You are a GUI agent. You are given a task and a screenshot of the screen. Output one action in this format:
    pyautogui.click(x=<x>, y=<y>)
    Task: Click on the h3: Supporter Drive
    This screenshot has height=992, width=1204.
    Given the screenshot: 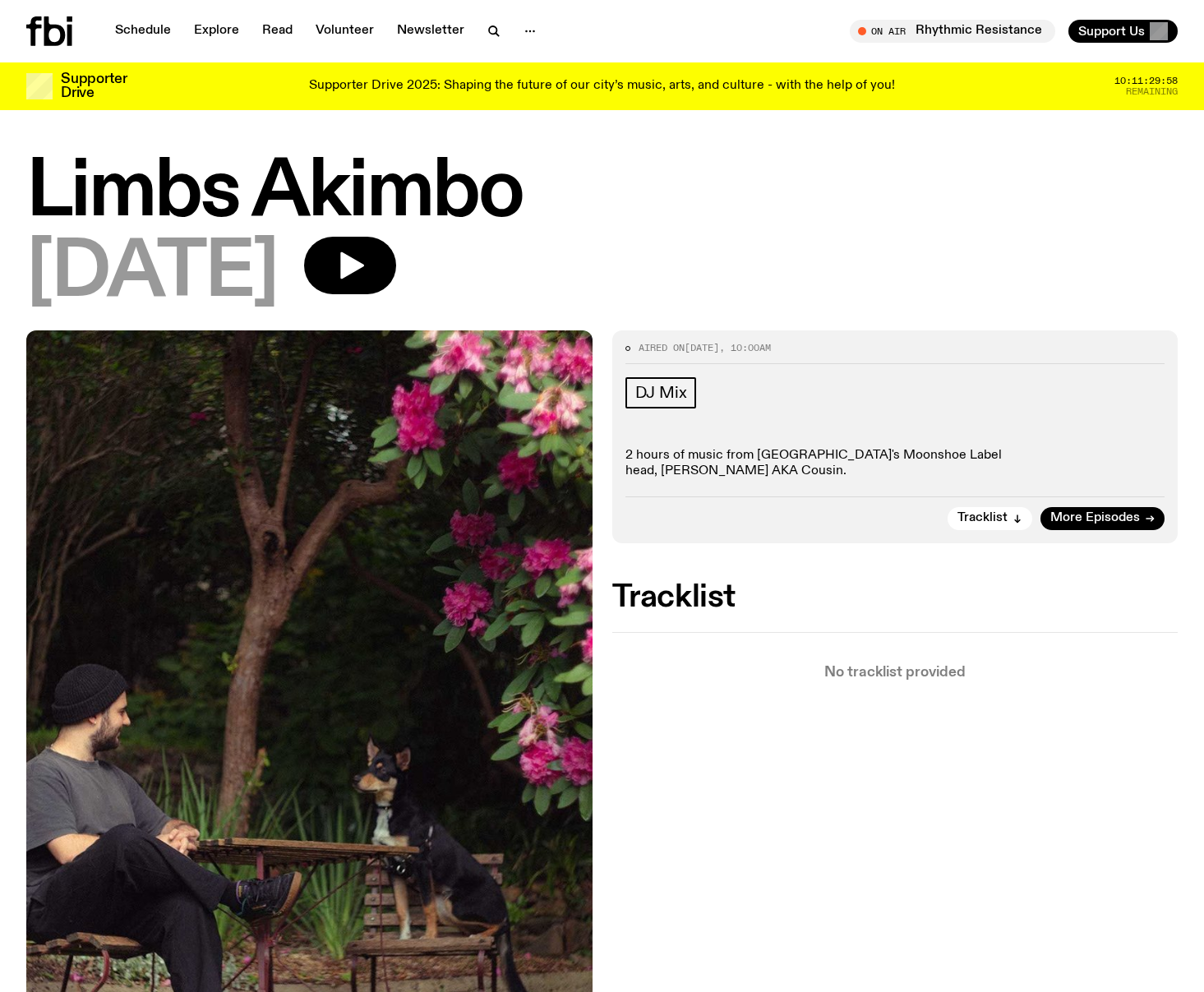 What is the action you would take?
    pyautogui.click(x=94, y=86)
    